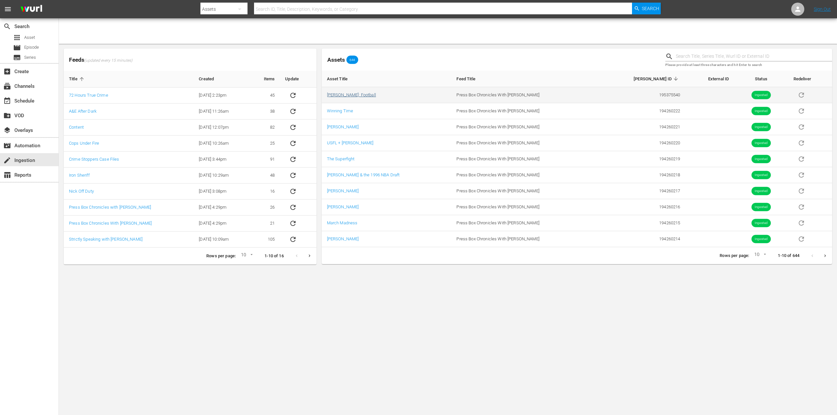 This screenshot has width=837, height=415. What do you see at coordinates (298, 79) in the screenshot?
I see `th: Update` at bounding box center [298, 79].